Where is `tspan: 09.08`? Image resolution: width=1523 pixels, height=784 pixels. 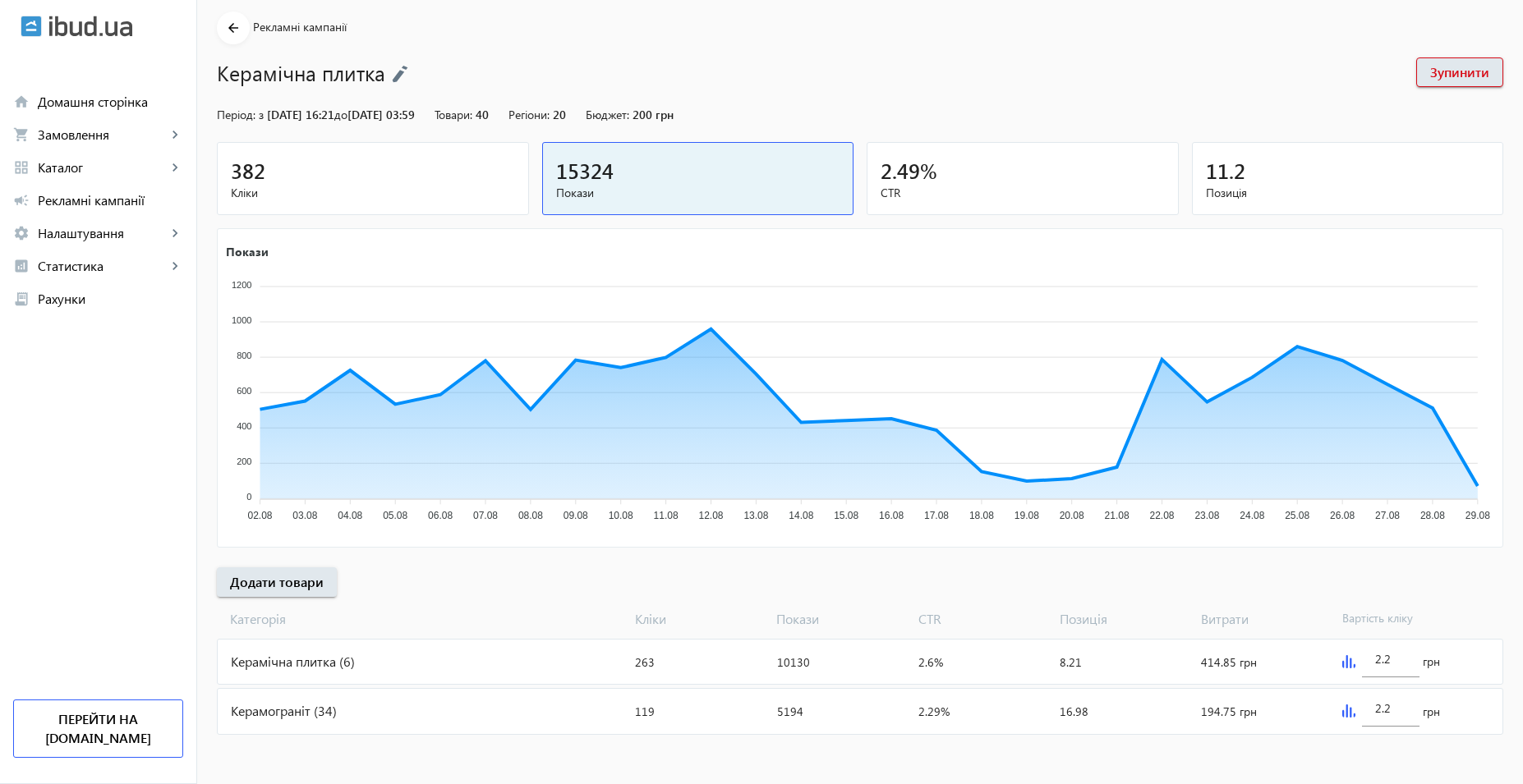 tspan: 09.08 is located at coordinates (575, 515).